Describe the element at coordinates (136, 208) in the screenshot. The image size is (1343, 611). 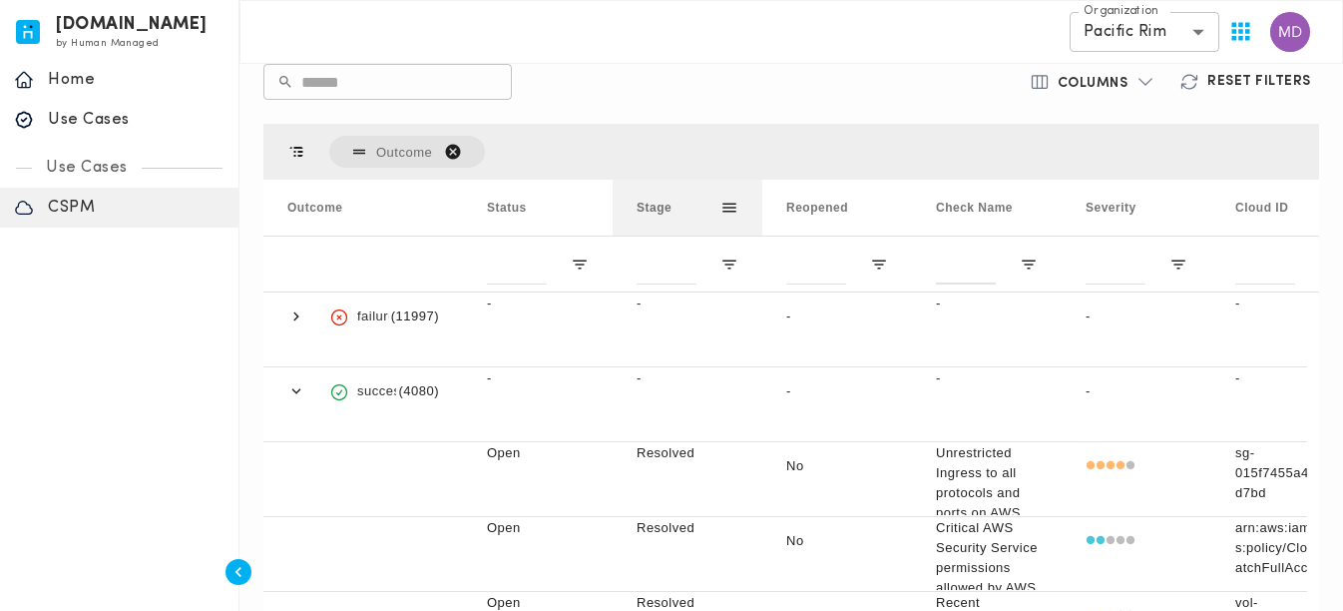
I see `p: CSPM` at that location.